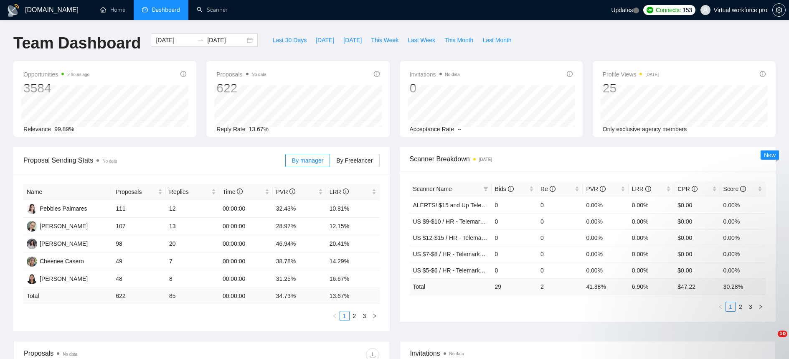 Image resolution: width=789 pixels, height=359 pixels. I want to click on button: Last Week, so click(422, 40).